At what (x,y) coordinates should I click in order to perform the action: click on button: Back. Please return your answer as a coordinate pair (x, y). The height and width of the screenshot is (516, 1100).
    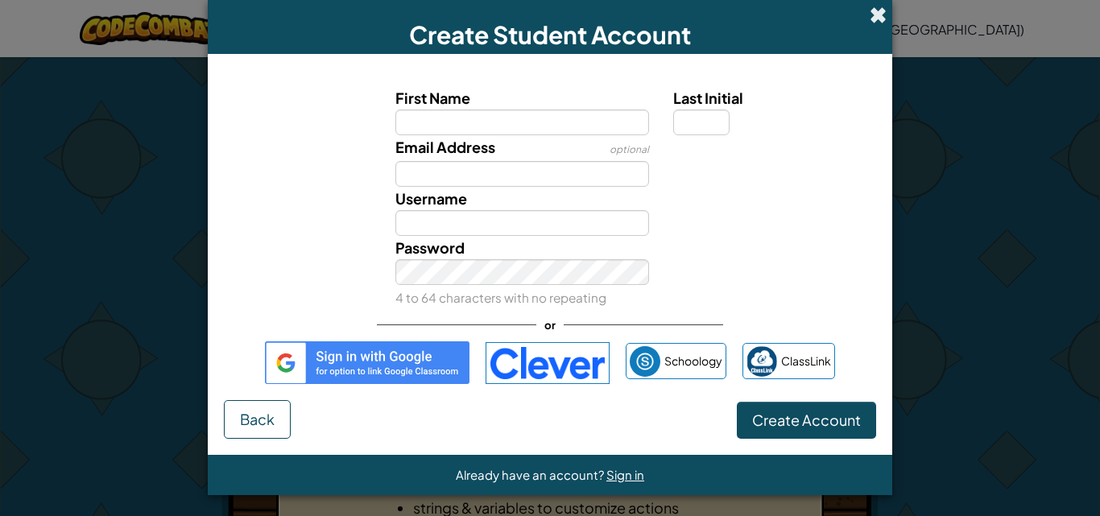
    Looking at the image, I should click on (257, 419).